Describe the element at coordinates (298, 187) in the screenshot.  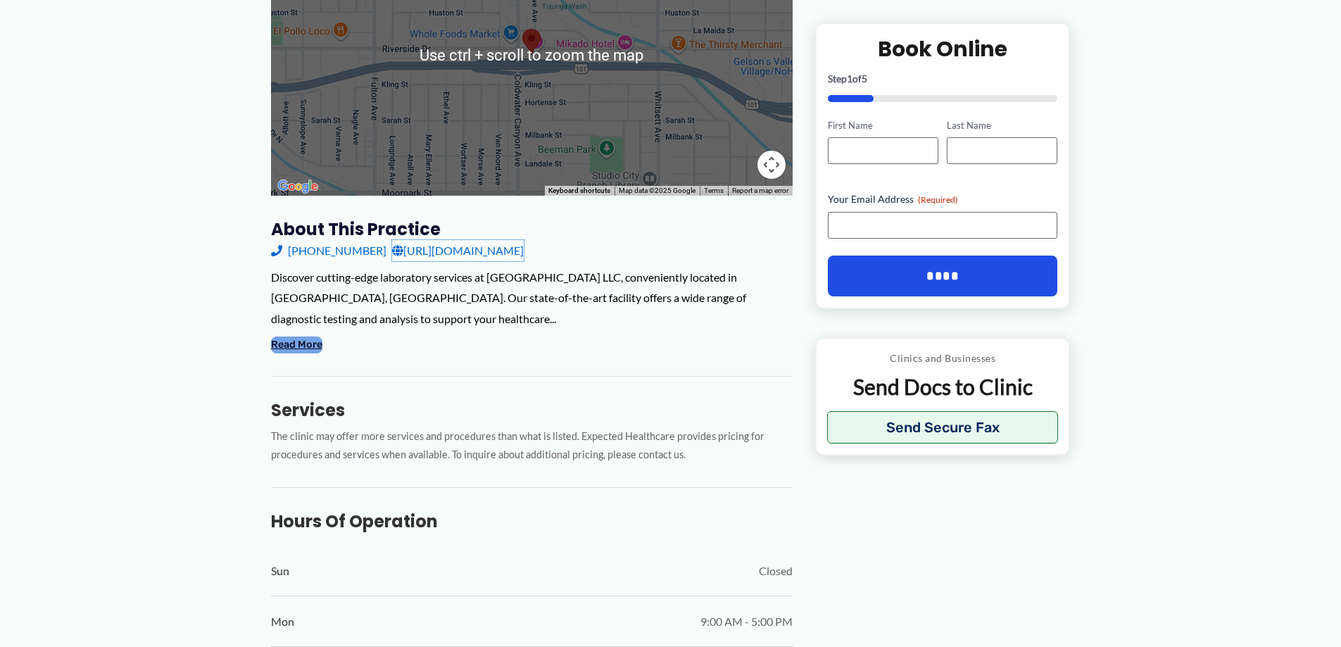
I see `img: Google` at that location.